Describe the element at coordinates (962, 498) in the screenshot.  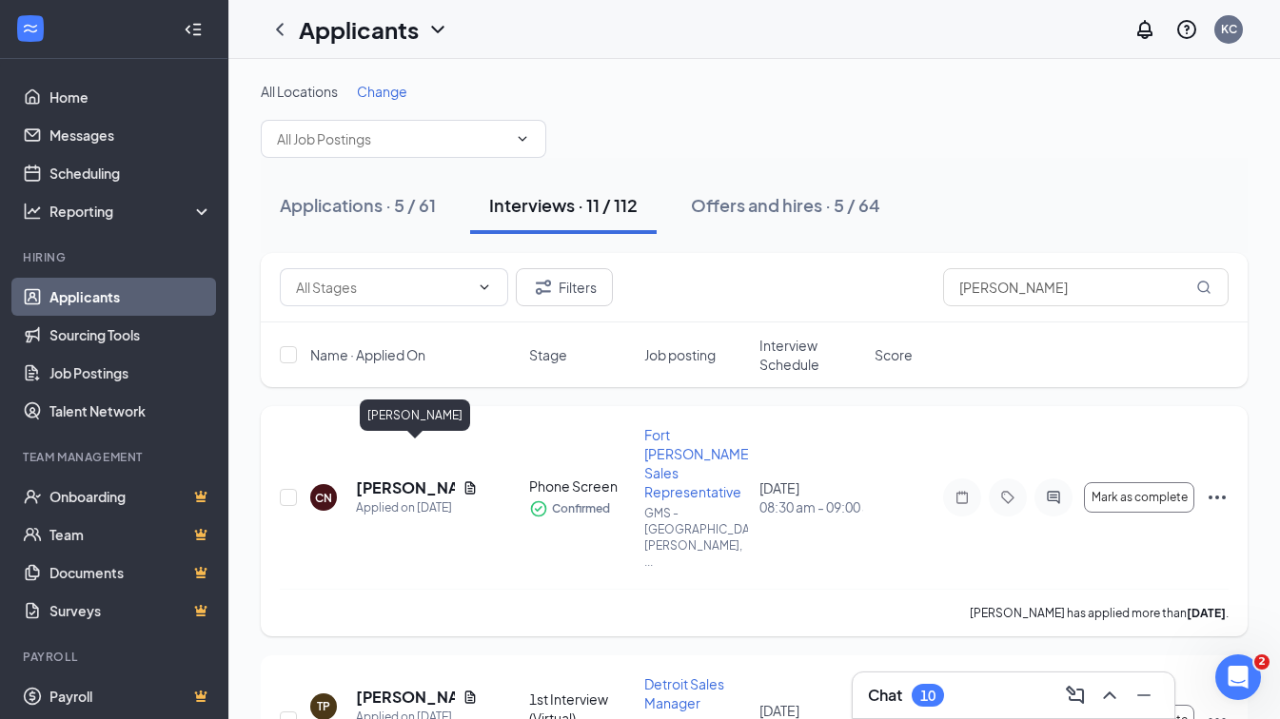
I see `svg: Note` at that location.